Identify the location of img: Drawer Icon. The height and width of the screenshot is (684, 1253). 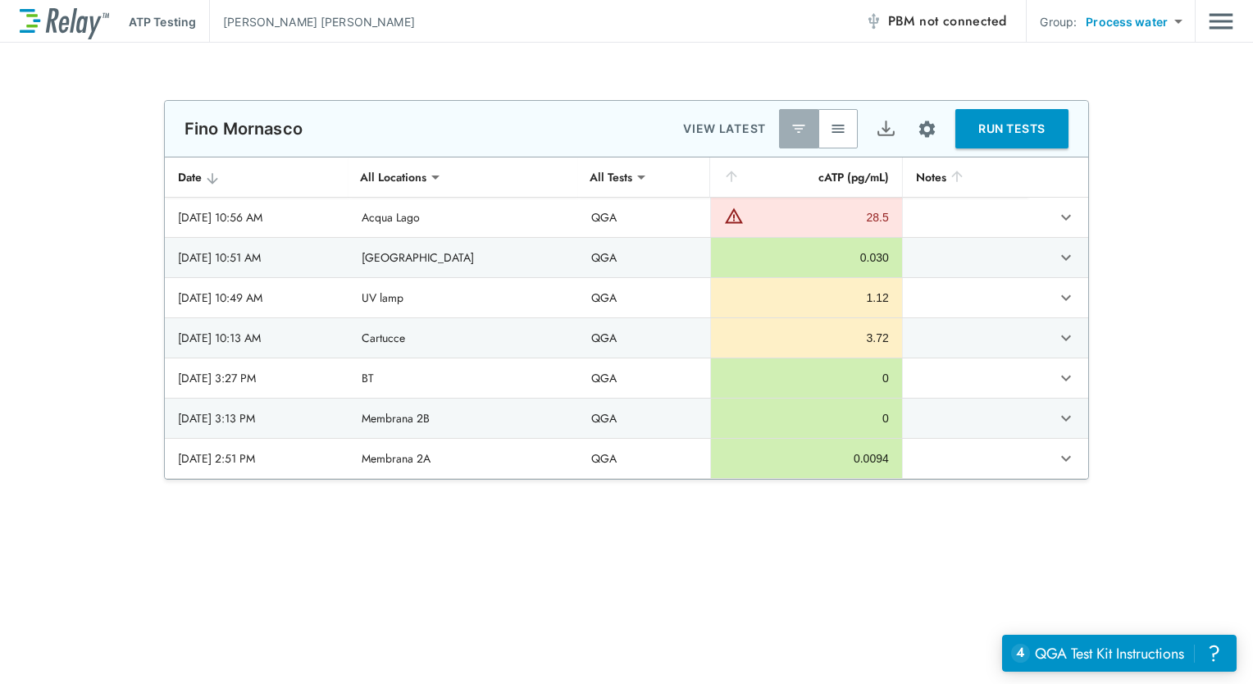
(1221, 21).